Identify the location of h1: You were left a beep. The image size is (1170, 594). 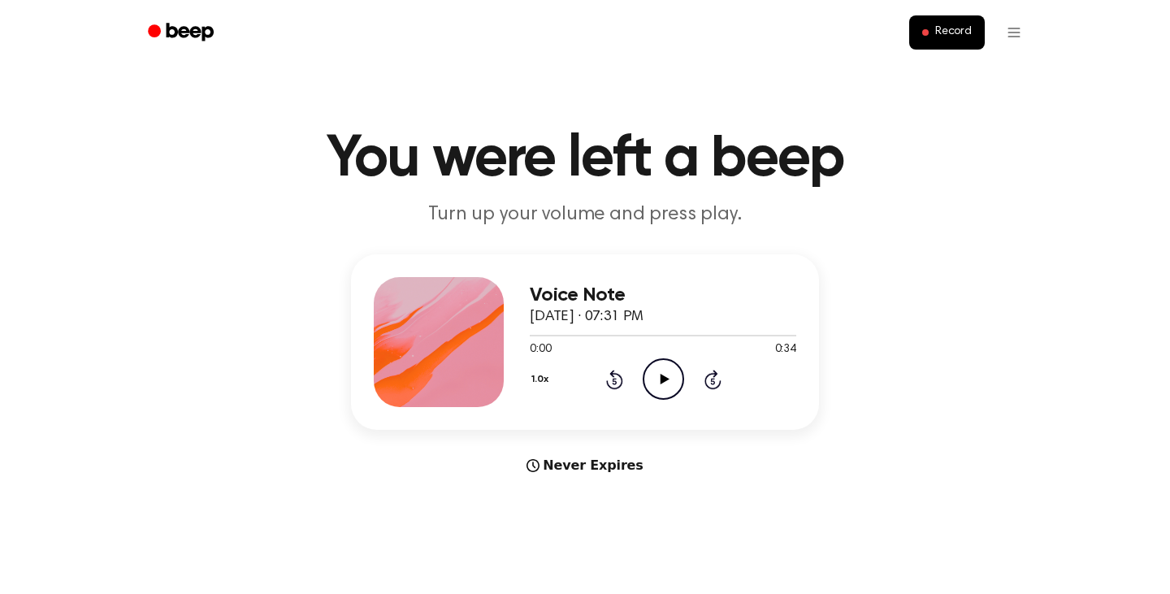
(585, 159).